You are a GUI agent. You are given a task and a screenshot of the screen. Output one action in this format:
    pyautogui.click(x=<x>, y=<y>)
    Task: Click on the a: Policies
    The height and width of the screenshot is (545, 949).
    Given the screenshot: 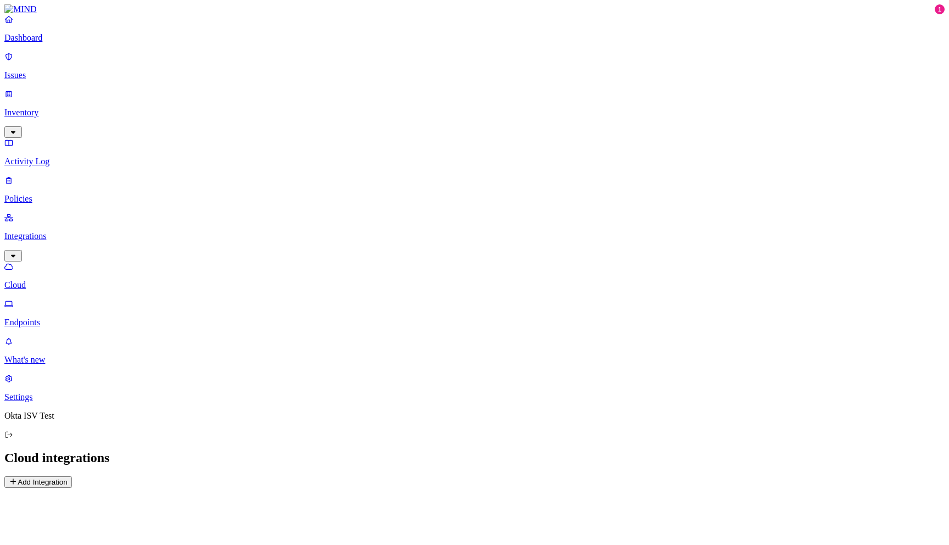 What is the action you would take?
    pyautogui.click(x=474, y=189)
    